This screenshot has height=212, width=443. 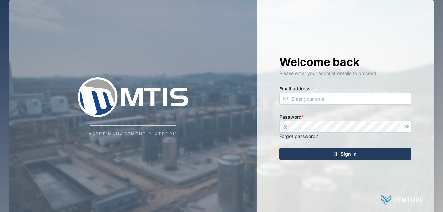 I want to click on input: Enter your email, so click(x=346, y=99).